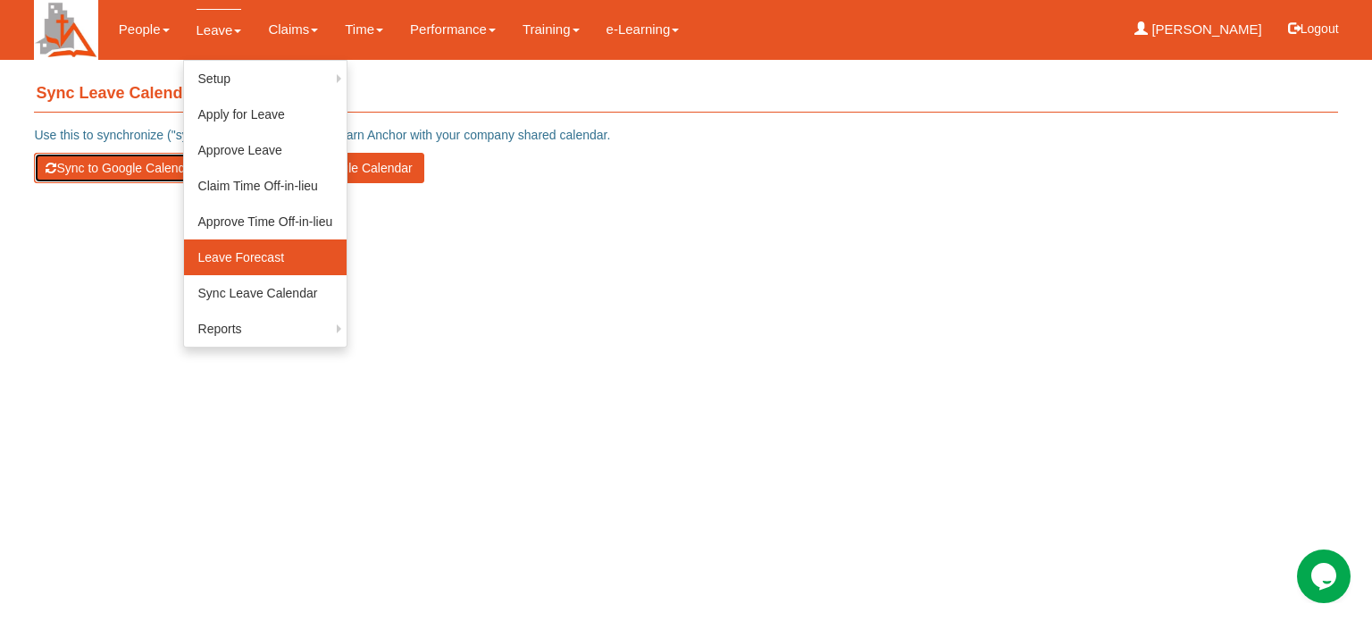 The image size is (1372, 621). Describe the element at coordinates (219, 29) in the screenshot. I see `a: Leave` at that location.